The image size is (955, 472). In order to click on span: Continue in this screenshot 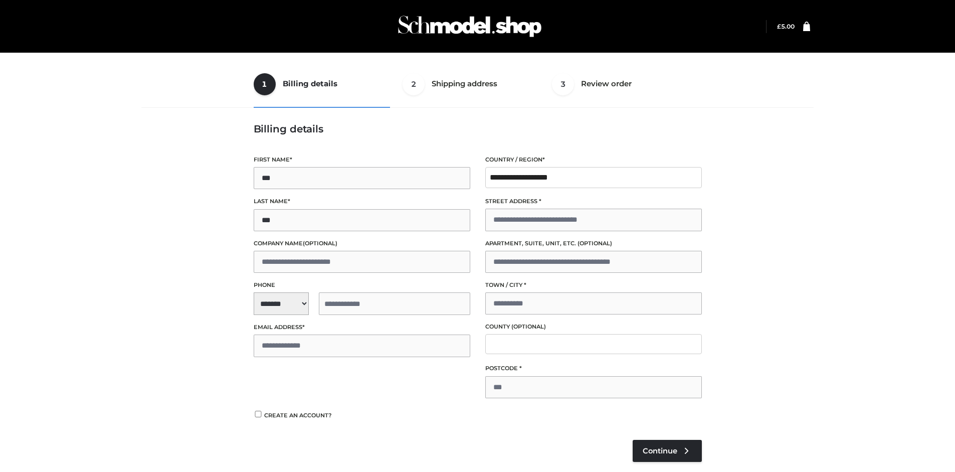, I will do `click(660, 451)`.